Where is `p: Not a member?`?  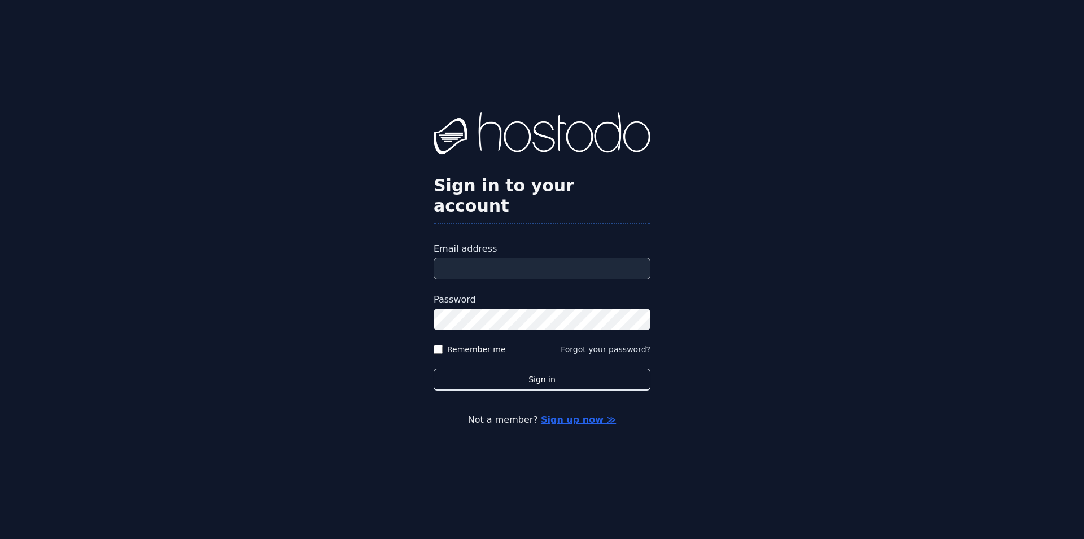 p: Not a member? is located at coordinates (542, 420).